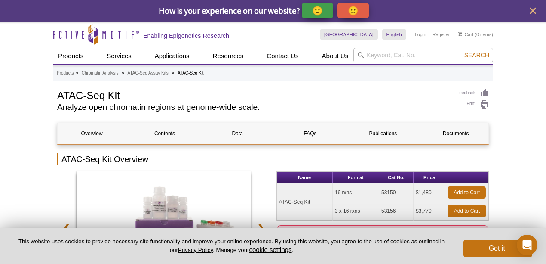 The height and width of the screenshot is (264, 546). Describe the element at coordinates (283, 56) in the screenshot. I see `a: Contact Us` at that location.